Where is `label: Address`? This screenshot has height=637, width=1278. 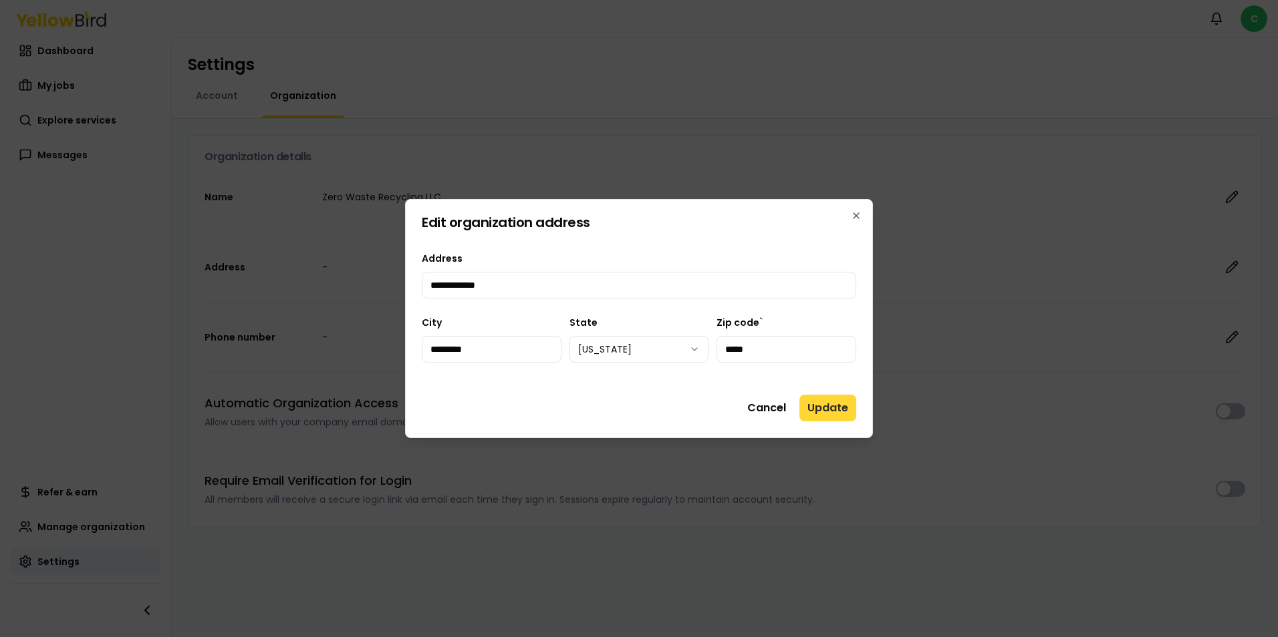 label: Address is located at coordinates (442, 259).